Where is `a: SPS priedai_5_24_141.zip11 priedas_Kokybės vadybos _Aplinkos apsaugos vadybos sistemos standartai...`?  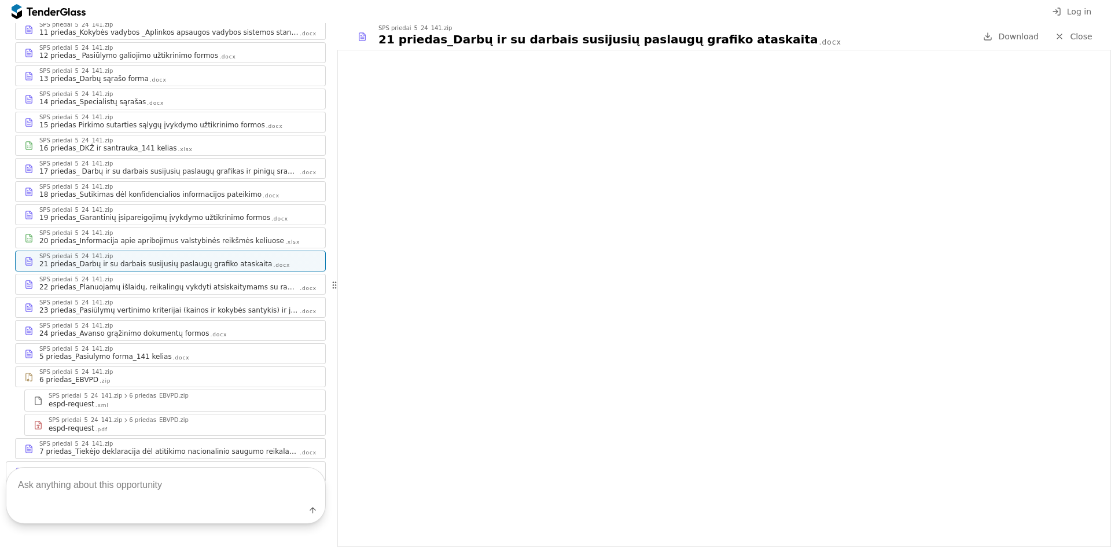
a: SPS priedai_5_24_141.zip11 priedas_Kokybės vadybos _Aplinkos apsaugos vadybos sistemos standartai... is located at coordinates (170, 30).